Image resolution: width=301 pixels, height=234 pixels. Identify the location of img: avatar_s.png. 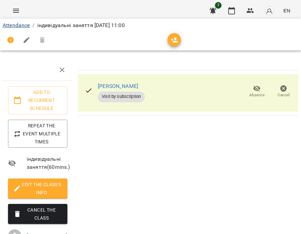
(270, 11).